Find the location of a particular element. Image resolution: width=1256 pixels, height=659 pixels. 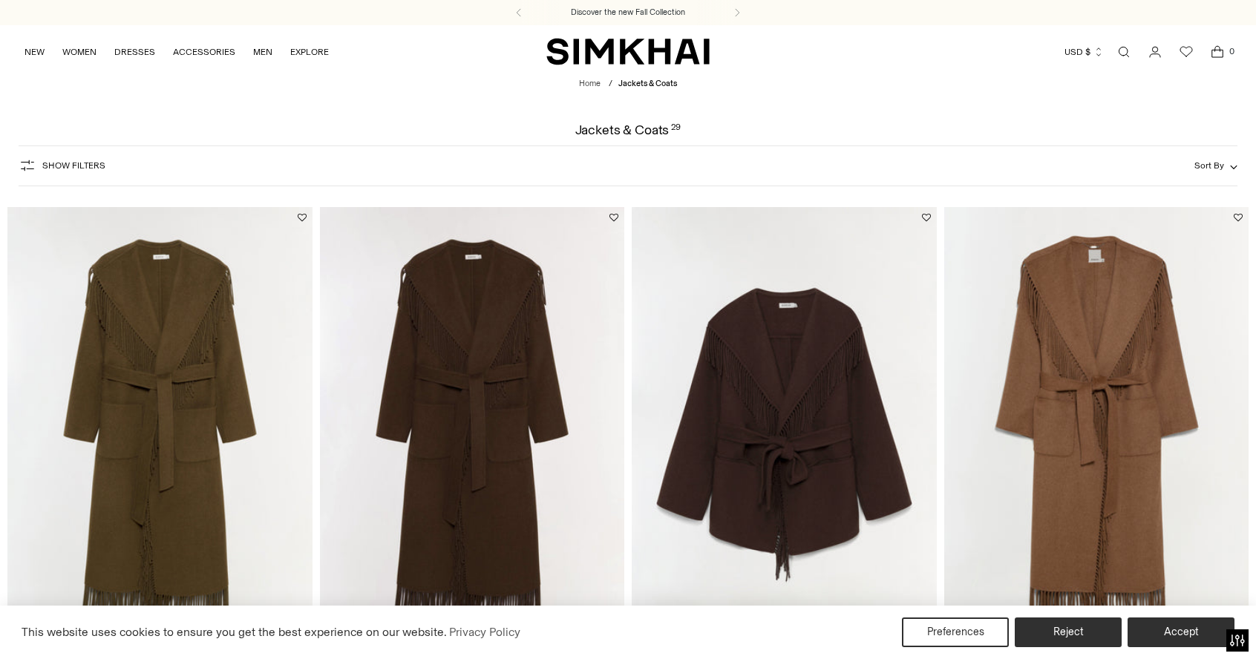

a: SIMKHAI is located at coordinates (628, 51).